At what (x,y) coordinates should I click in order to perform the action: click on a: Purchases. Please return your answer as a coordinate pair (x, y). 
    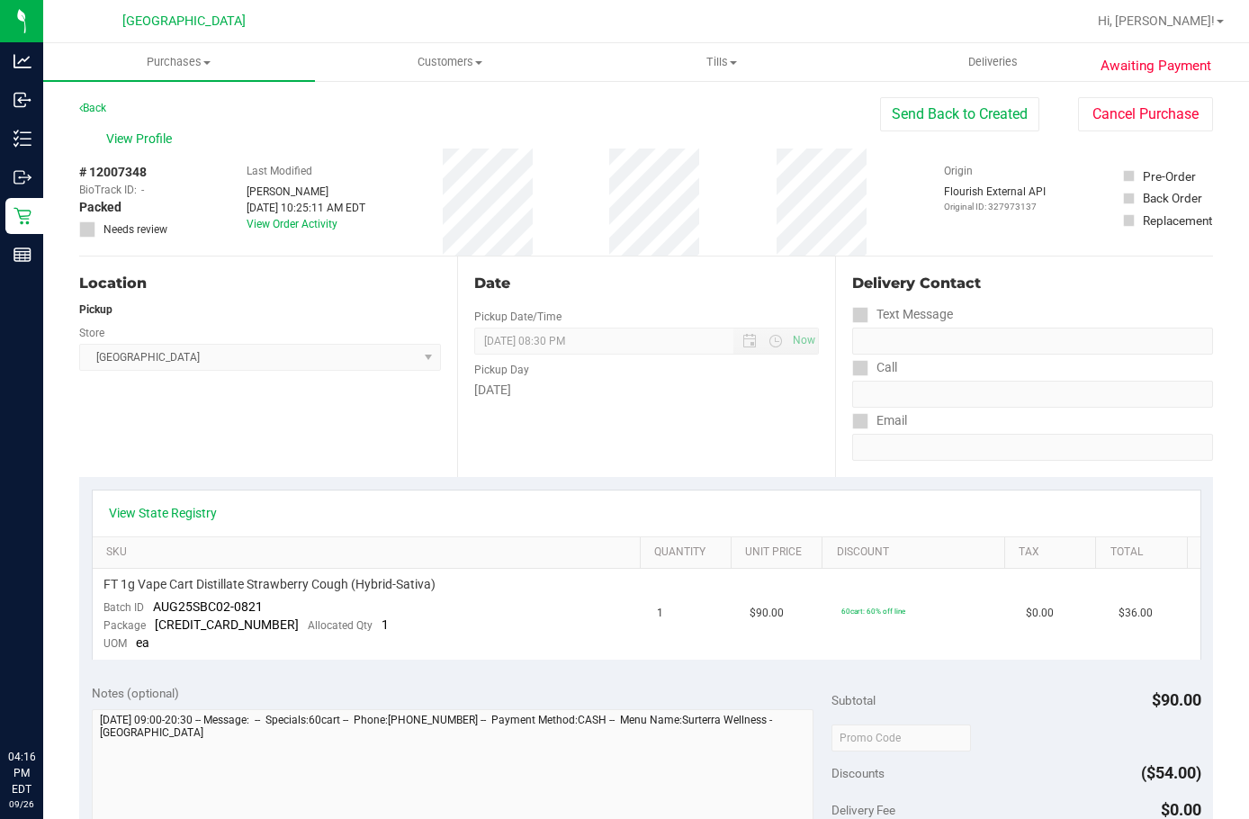
    Looking at the image, I should click on (179, 62).